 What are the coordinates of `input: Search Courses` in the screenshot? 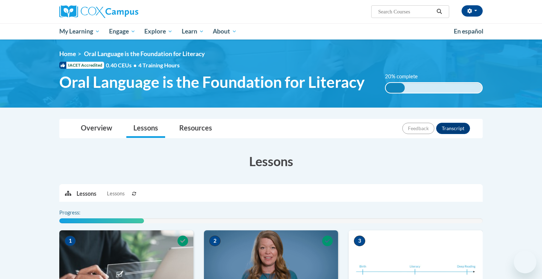 It's located at (406, 12).